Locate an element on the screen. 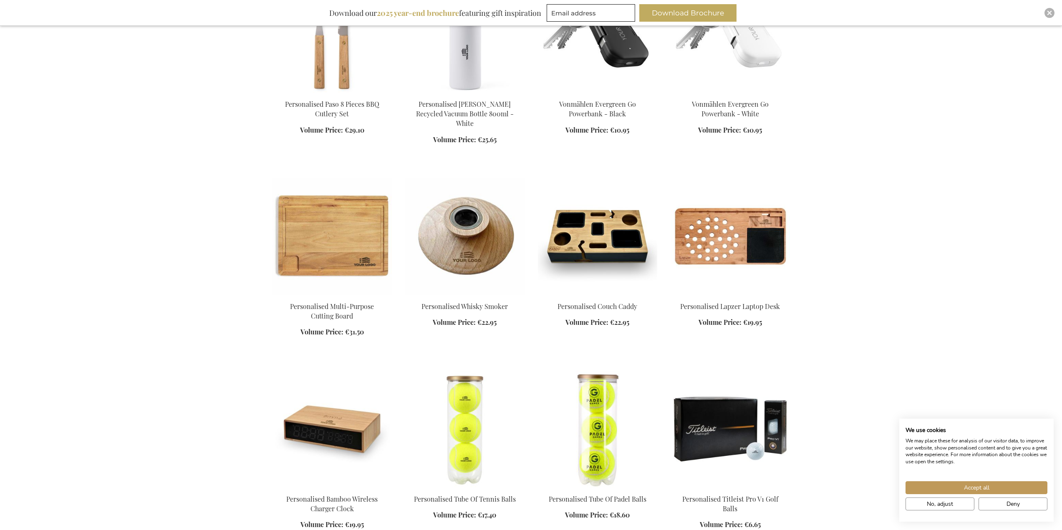  a: Volume Price: €25.65 is located at coordinates (465, 140).